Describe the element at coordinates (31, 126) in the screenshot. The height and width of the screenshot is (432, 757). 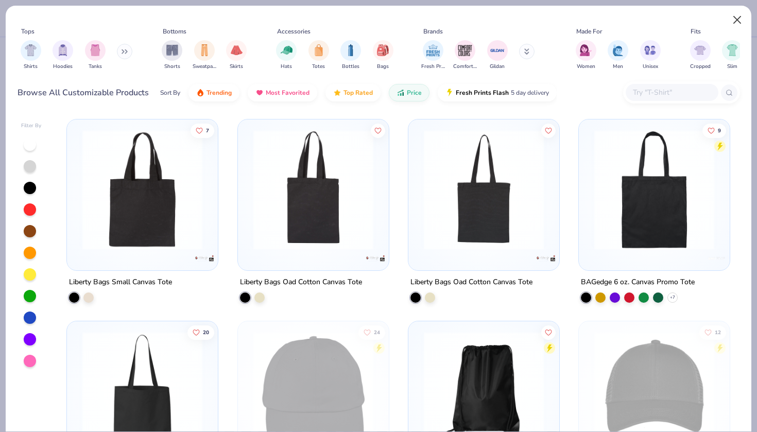
I see `div: Filter By` at that location.